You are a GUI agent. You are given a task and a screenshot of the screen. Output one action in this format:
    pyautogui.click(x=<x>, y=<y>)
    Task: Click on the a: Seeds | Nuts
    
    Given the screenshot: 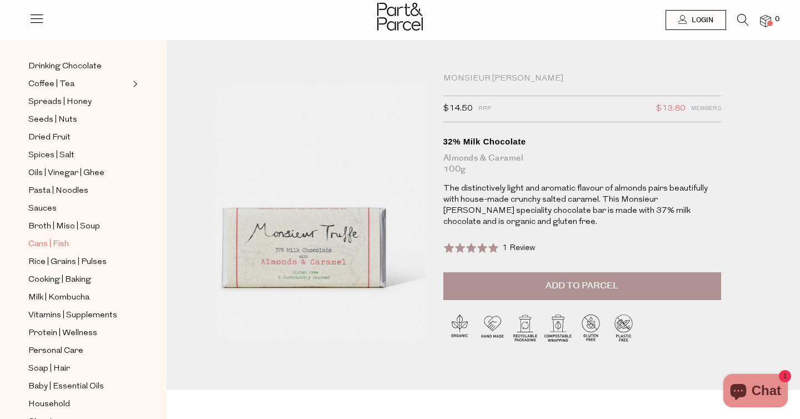 What is the action you would take?
    pyautogui.click(x=79, y=119)
    